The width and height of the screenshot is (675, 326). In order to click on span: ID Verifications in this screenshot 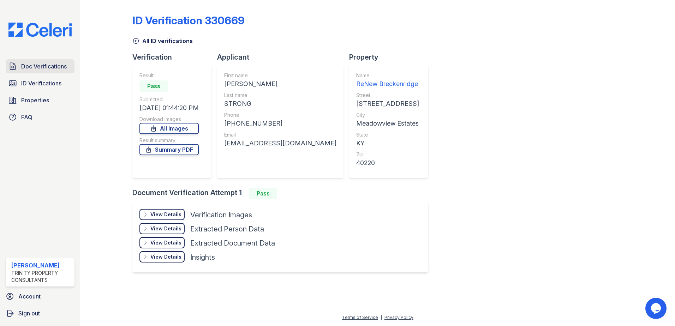, I will do `click(41, 83)`.